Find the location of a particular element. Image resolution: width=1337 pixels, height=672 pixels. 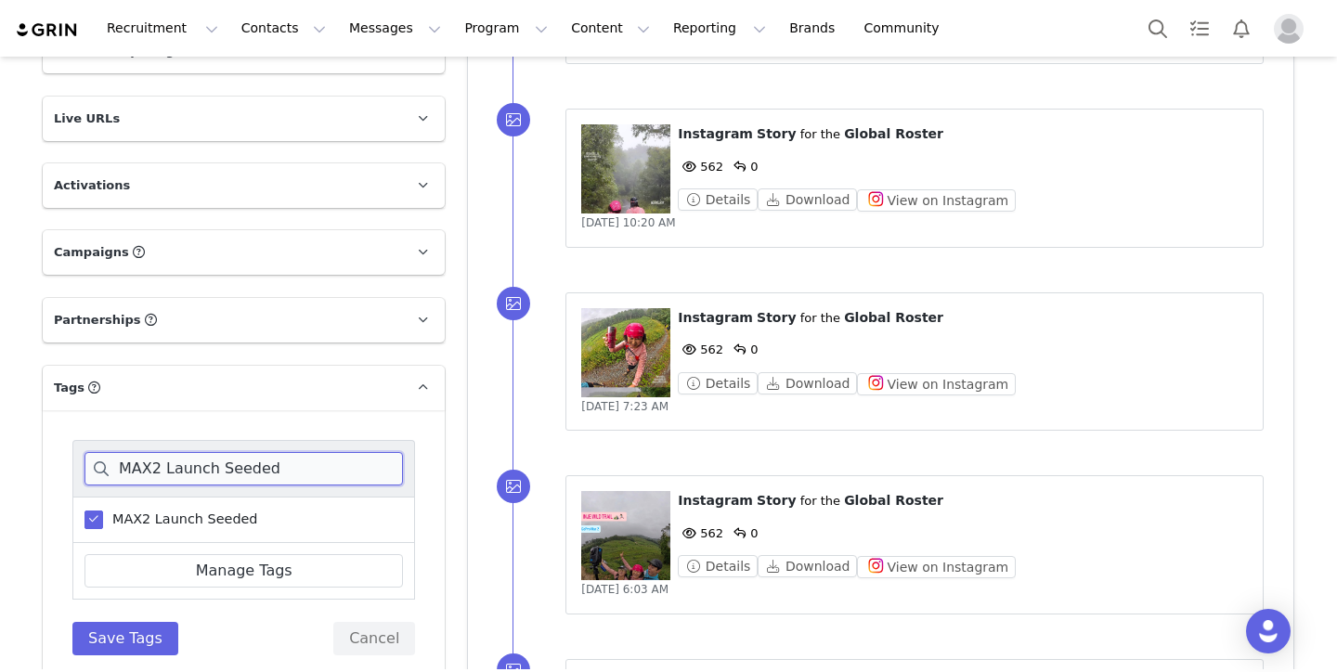

a: grin logo is located at coordinates (47, 30).